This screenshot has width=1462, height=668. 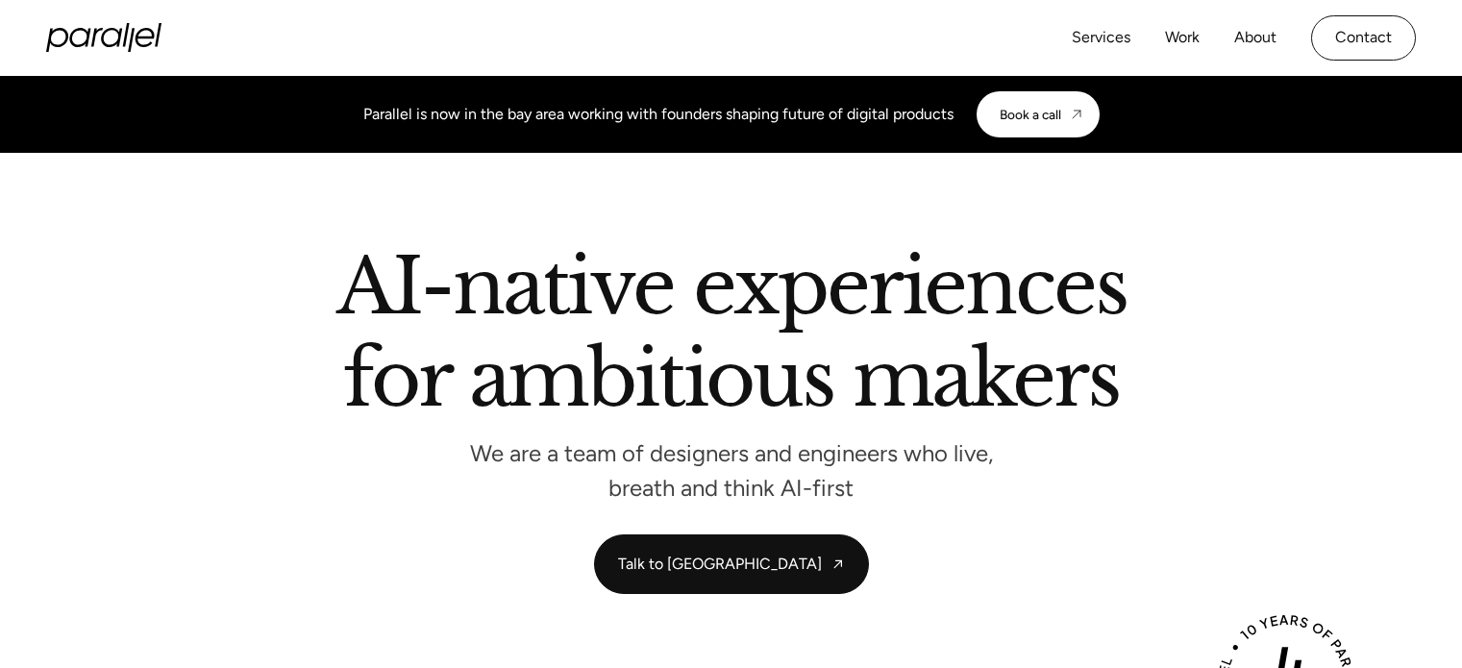 What do you see at coordinates (1101, 37) in the screenshot?
I see `a: Services` at bounding box center [1101, 37].